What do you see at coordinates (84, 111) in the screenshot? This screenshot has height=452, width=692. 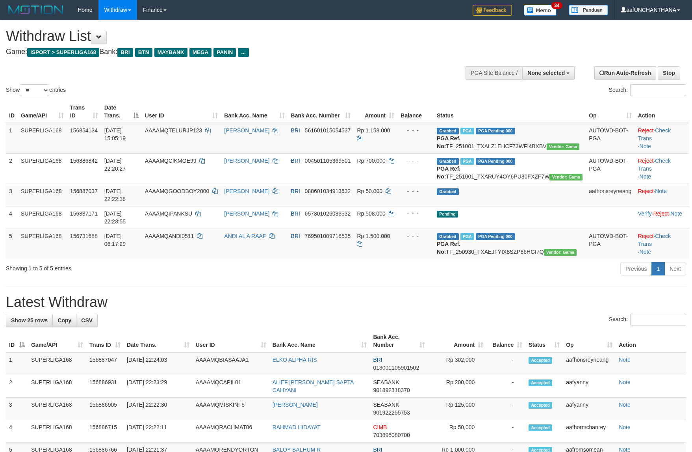 I see `th: Trans ID: activate to sort column ascending` at bounding box center [84, 111].